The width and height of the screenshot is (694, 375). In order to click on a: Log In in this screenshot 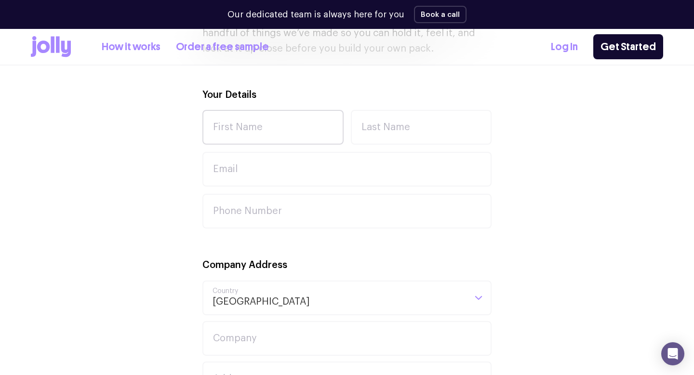, I will do `click(564, 47)`.